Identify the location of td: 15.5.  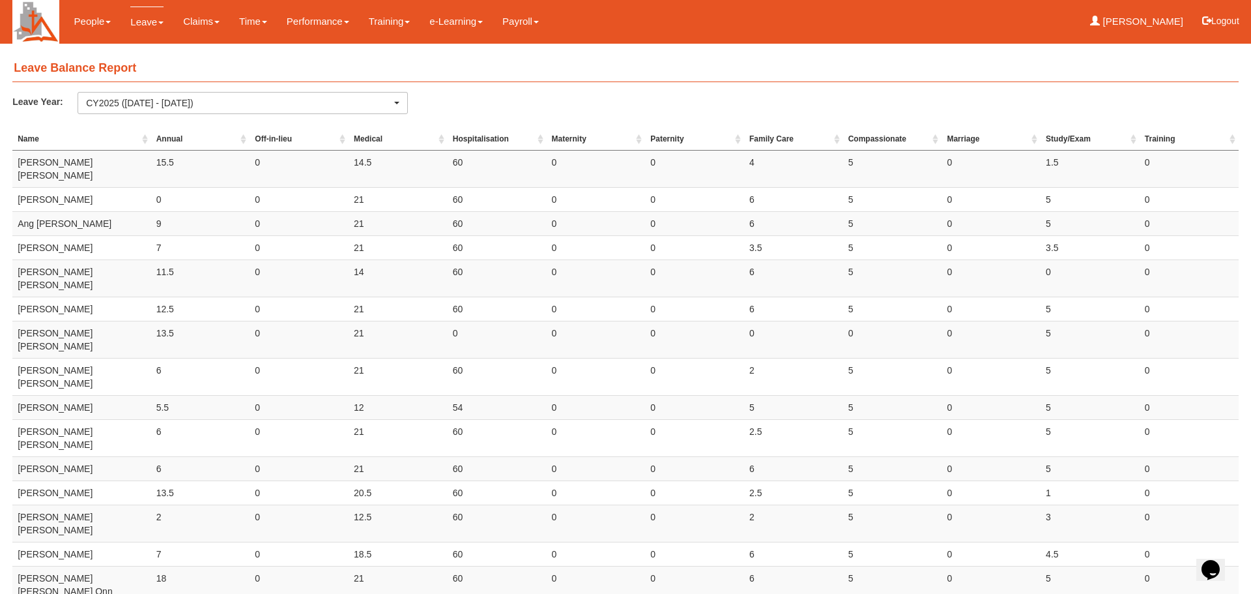
(201, 168).